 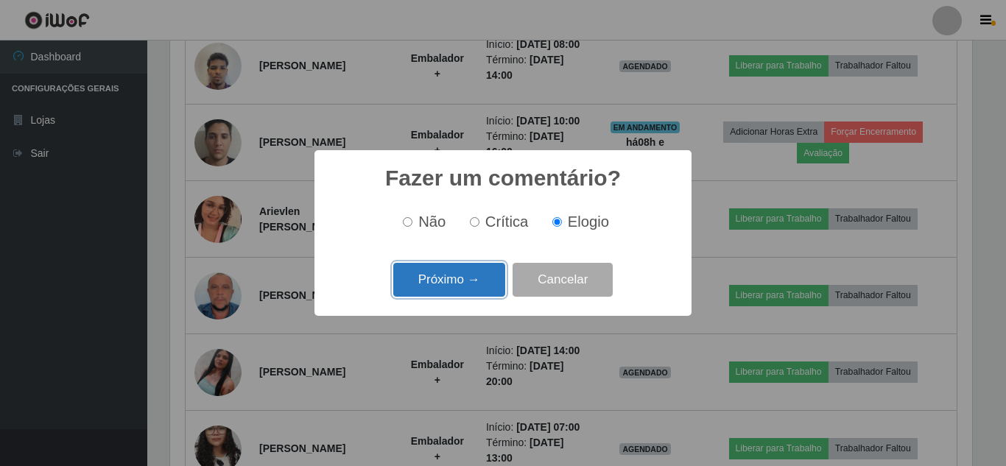 I want to click on input: Não, so click(x=407, y=222).